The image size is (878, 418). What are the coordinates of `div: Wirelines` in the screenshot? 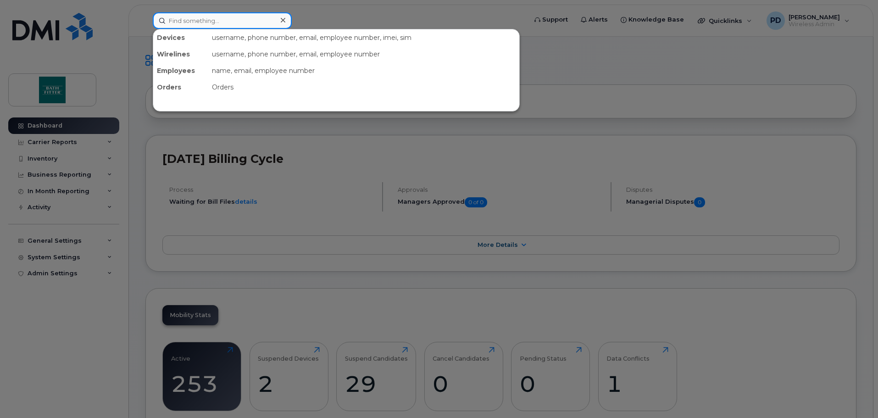 It's located at (181, 54).